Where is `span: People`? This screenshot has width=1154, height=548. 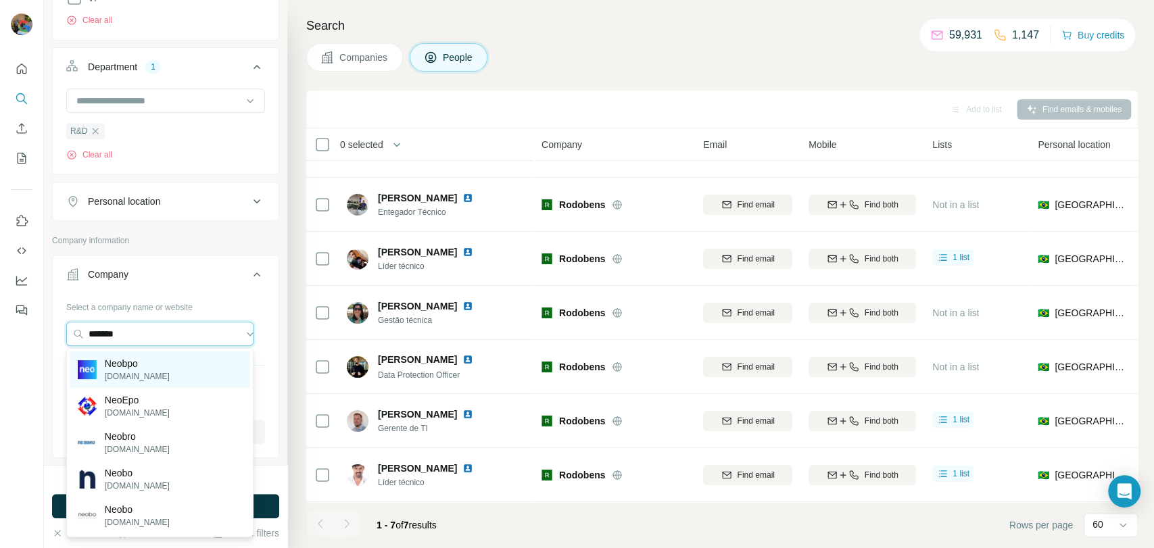
span: People is located at coordinates (458, 57).